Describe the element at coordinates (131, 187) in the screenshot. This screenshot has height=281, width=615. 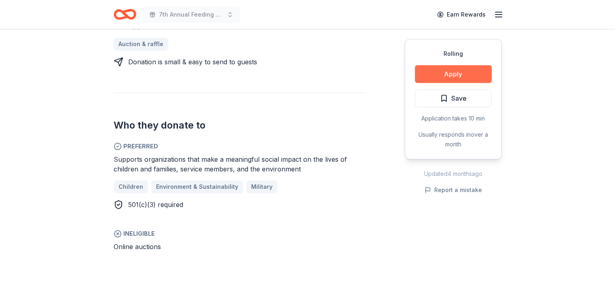
I see `span: Children` at that location.